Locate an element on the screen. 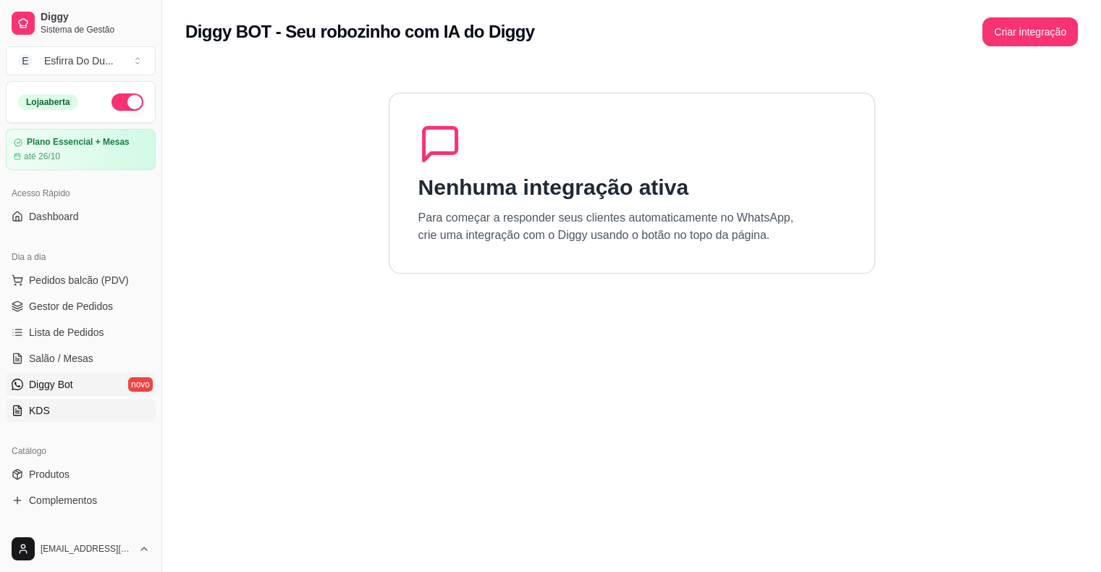 Image resolution: width=1101 pixels, height=572 pixels. span: Produtos is located at coordinates (49, 474).